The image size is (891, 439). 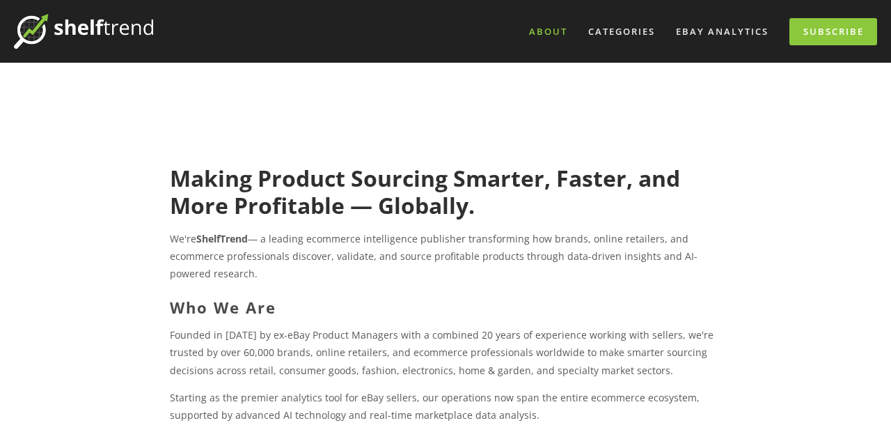 What do you see at coordinates (722, 31) in the screenshot?
I see `a: eBay Analytics` at bounding box center [722, 31].